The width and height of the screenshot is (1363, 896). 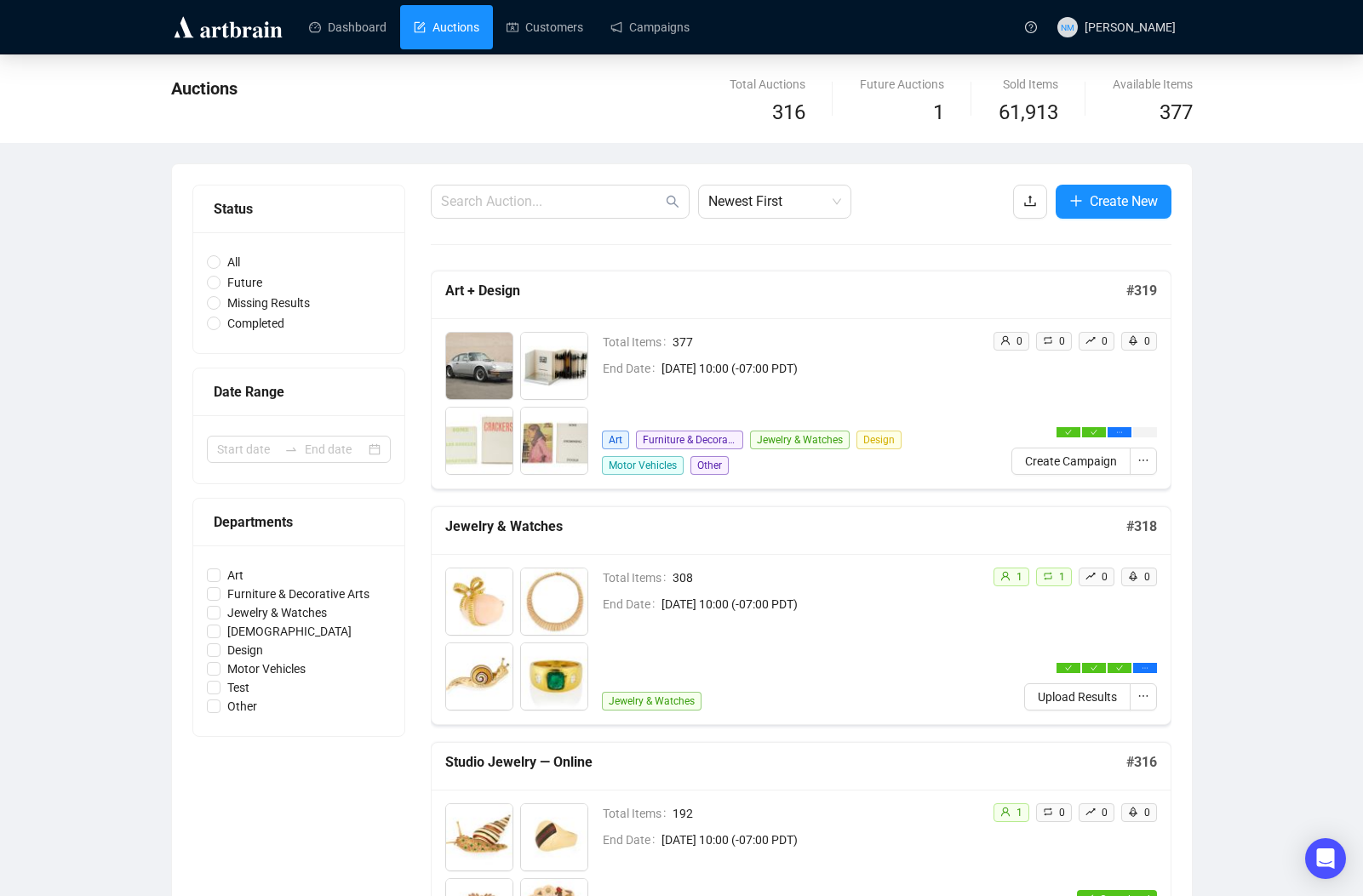 I want to click on span: Upload Results, so click(x=1077, y=697).